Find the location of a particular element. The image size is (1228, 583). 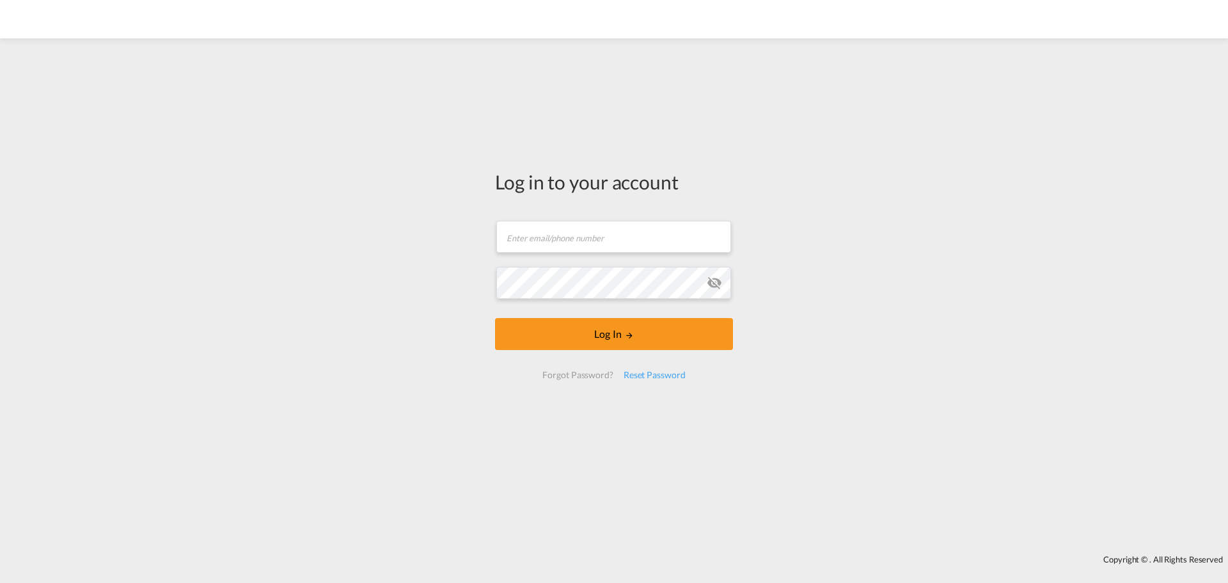

button: LOGIN is located at coordinates (614, 334).